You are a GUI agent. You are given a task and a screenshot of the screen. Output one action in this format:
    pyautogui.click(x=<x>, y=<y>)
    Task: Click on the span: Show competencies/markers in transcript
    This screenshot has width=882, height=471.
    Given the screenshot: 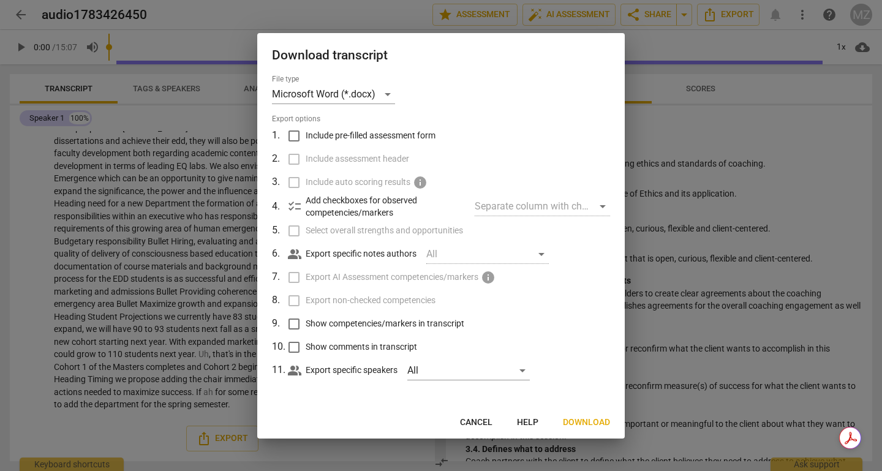 What is the action you would take?
    pyautogui.click(x=385, y=324)
    